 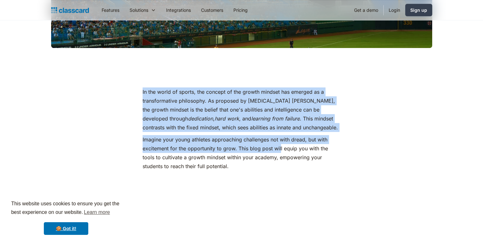 What do you see at coordinates (275, 118) in the screenshot?
I see `em: learning from failure` at bounding box center [275, 118].